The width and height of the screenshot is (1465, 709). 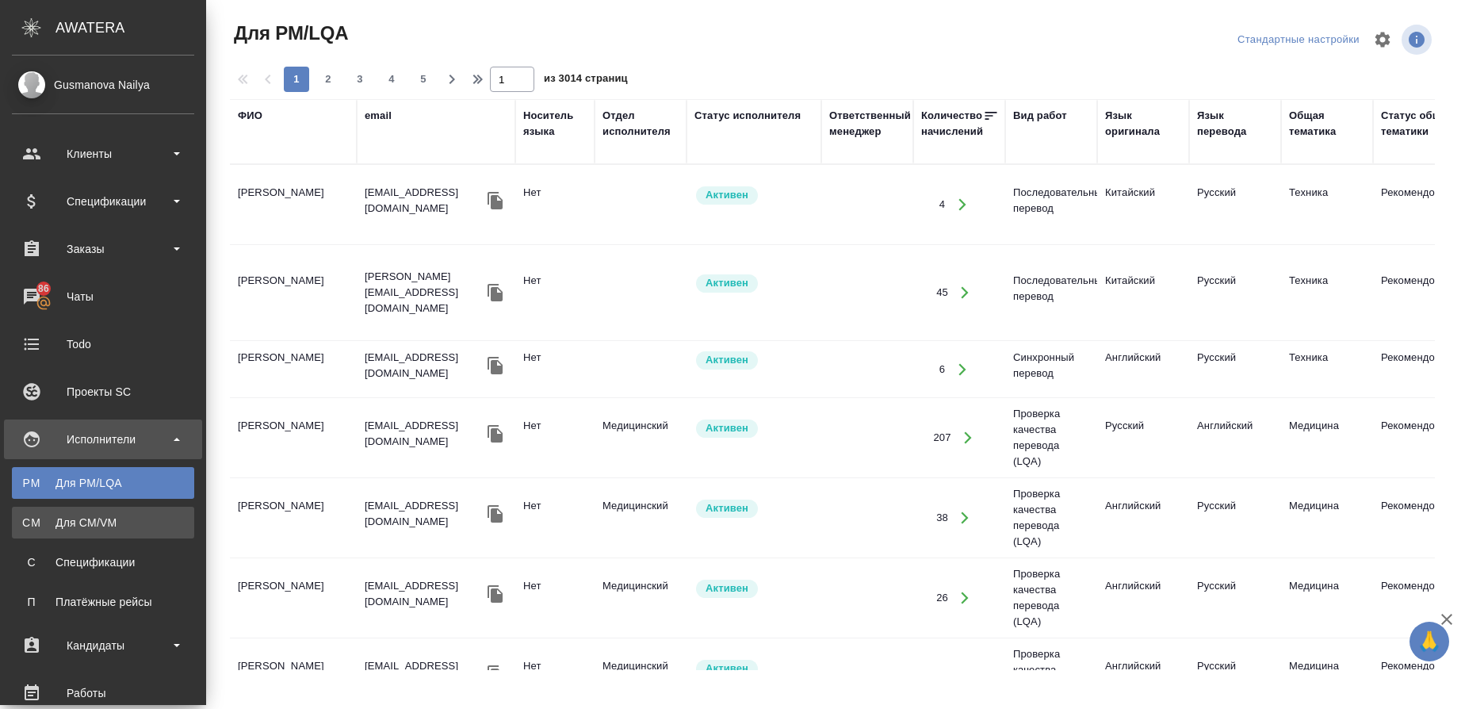 What do you see at coordinates (103, 523) in the screenshot?
I see `div: Для CM/VM` at bounding box center [103, 523].